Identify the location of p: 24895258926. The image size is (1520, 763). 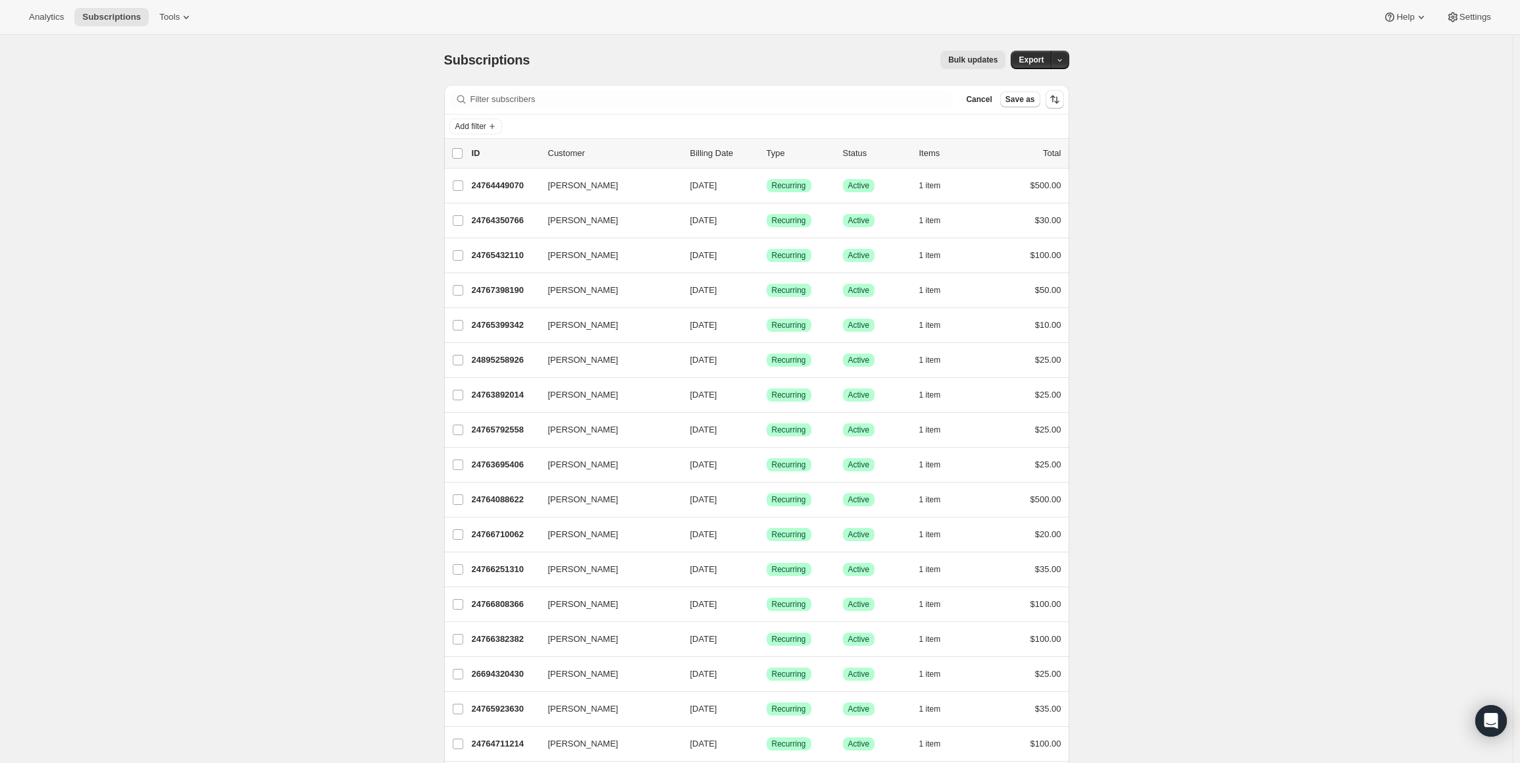
(505, 360).